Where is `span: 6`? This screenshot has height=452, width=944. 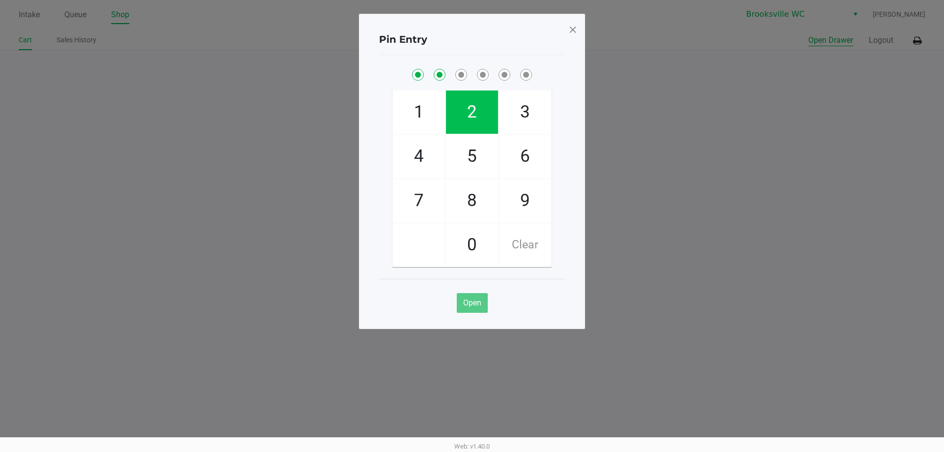
span: 6 is located at coordinates (525, 156).